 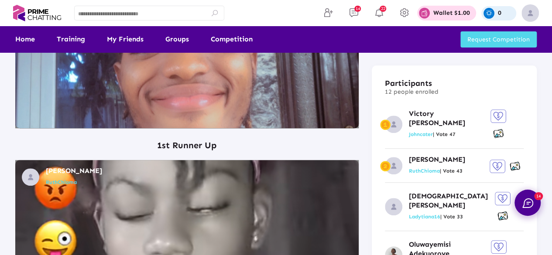 I want to click on span: 22, so click(x=383, y=9).